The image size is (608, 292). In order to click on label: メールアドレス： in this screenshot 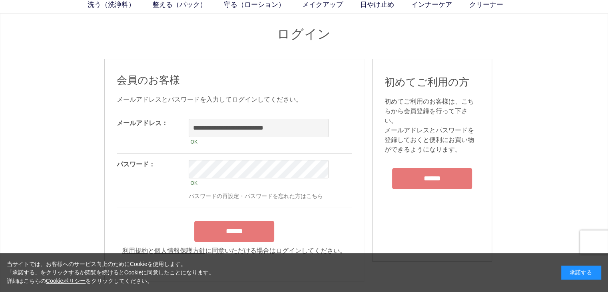, I will do `click(142, 123)`.